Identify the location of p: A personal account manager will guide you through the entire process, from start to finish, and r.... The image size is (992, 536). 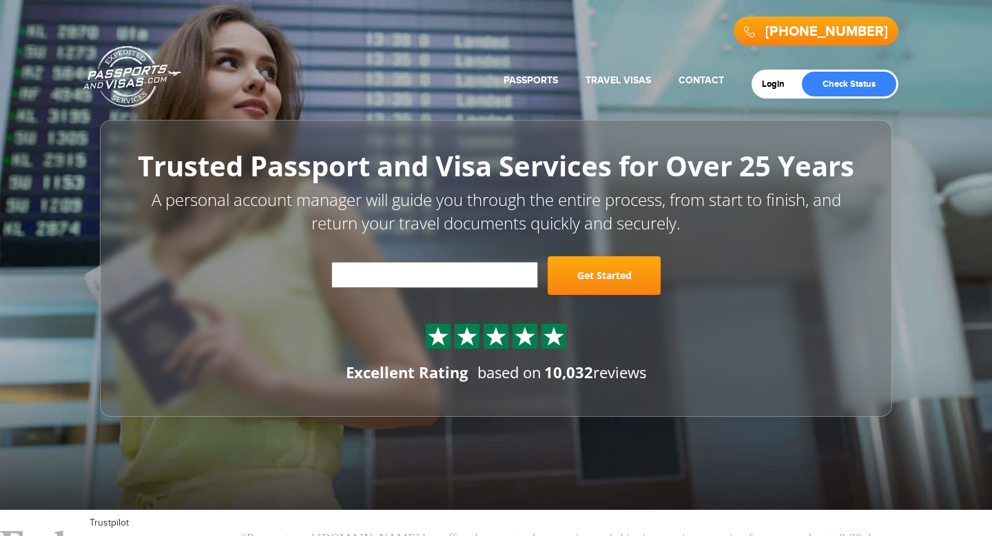
(496, 212).